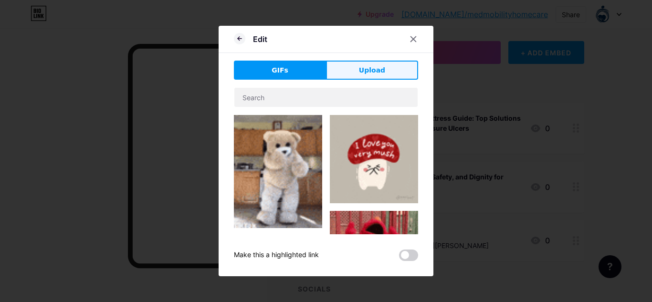  Describe the element at coordinates (372, 70) in the screenshot. I see `button: Upload` at that location.